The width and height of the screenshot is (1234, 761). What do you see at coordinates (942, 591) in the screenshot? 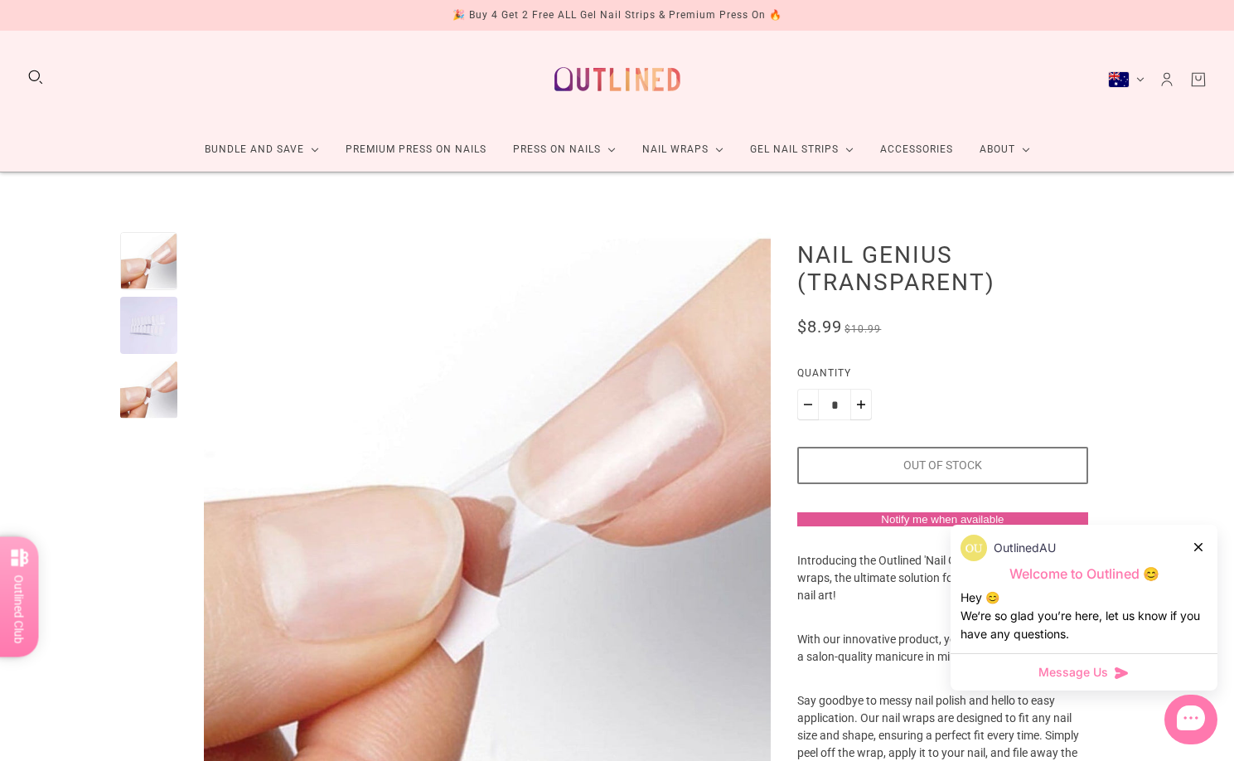
I see `p: Introducing the Outlined 'Nail Genius' transparent nail wraps, the ultimate solution for trendy a...` at bounding box center [942, 591].